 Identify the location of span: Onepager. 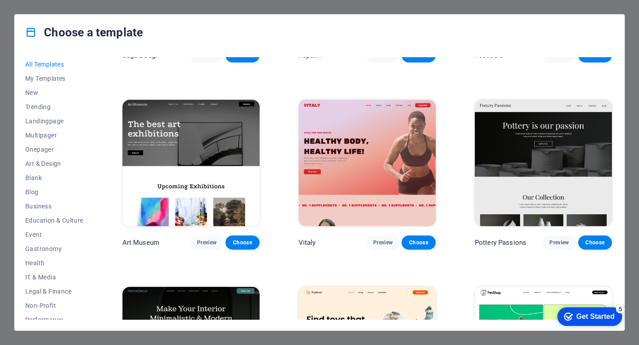
(54, 150).